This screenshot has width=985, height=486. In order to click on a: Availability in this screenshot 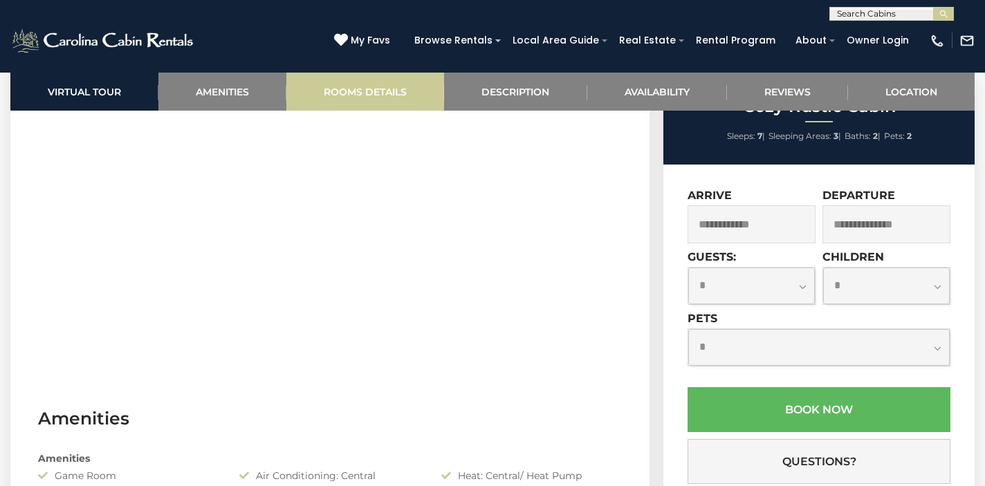, I will do `click(657, 91)`.